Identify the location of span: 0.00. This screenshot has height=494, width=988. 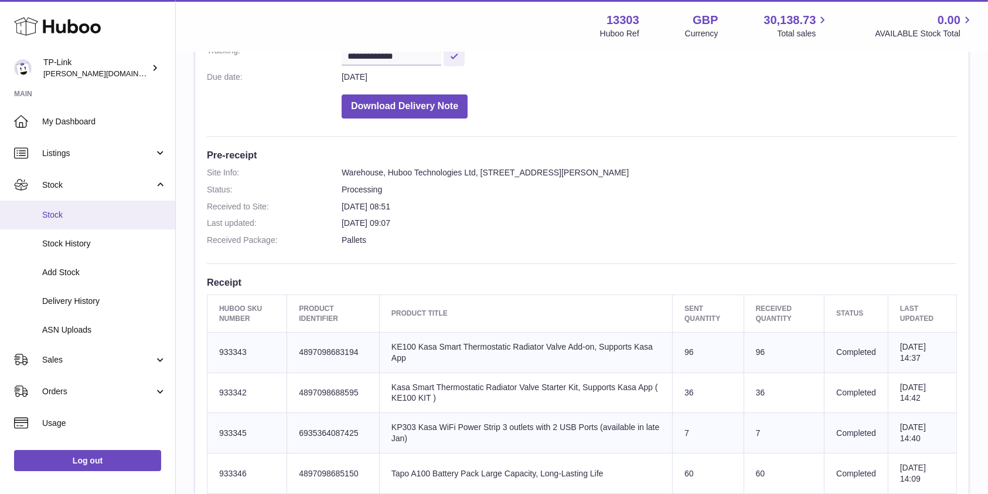
(949, 20).